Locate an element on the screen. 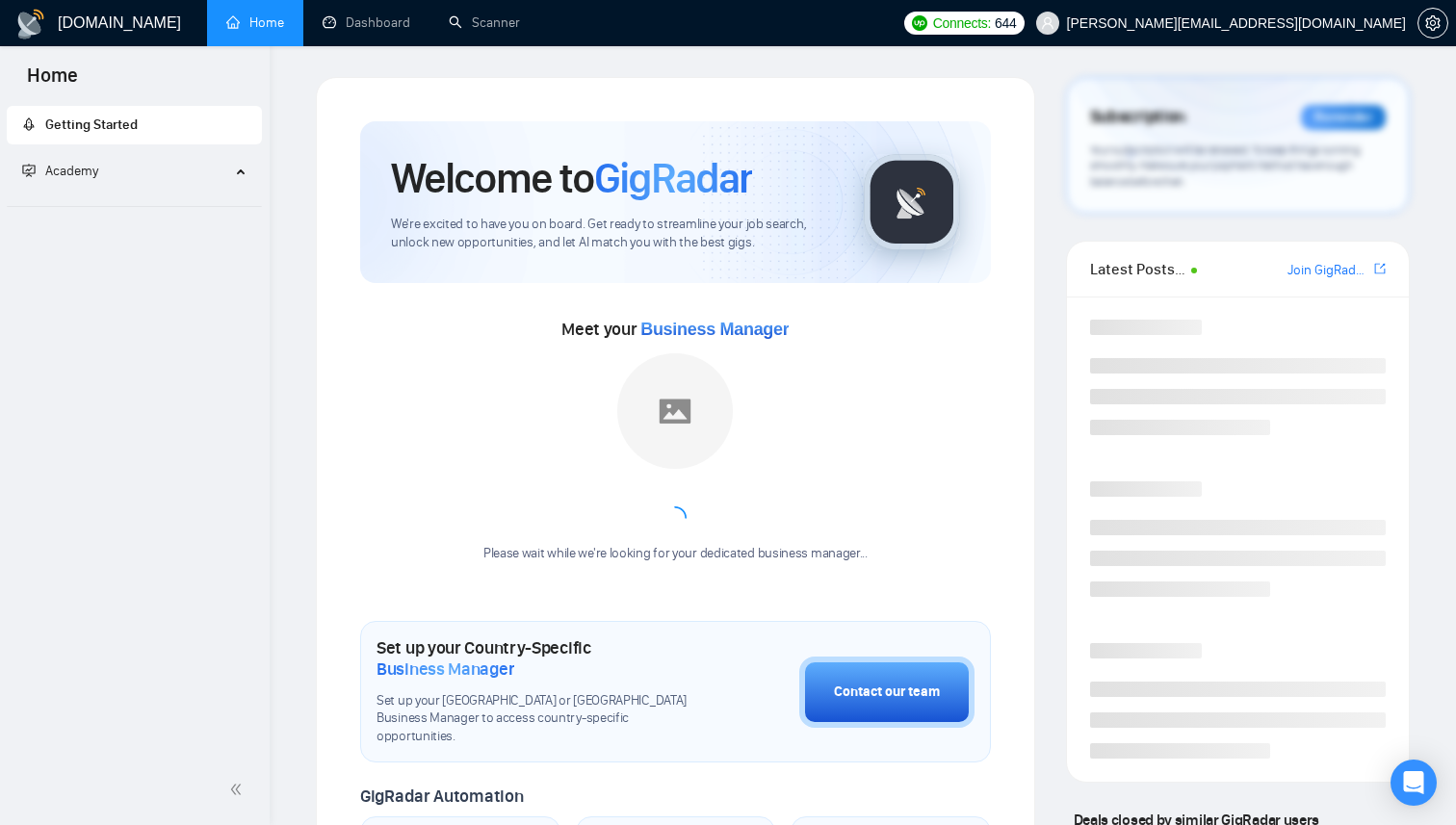 This screenshot has width=1456, height=825. span: export is located at coordinates (1380, 268).